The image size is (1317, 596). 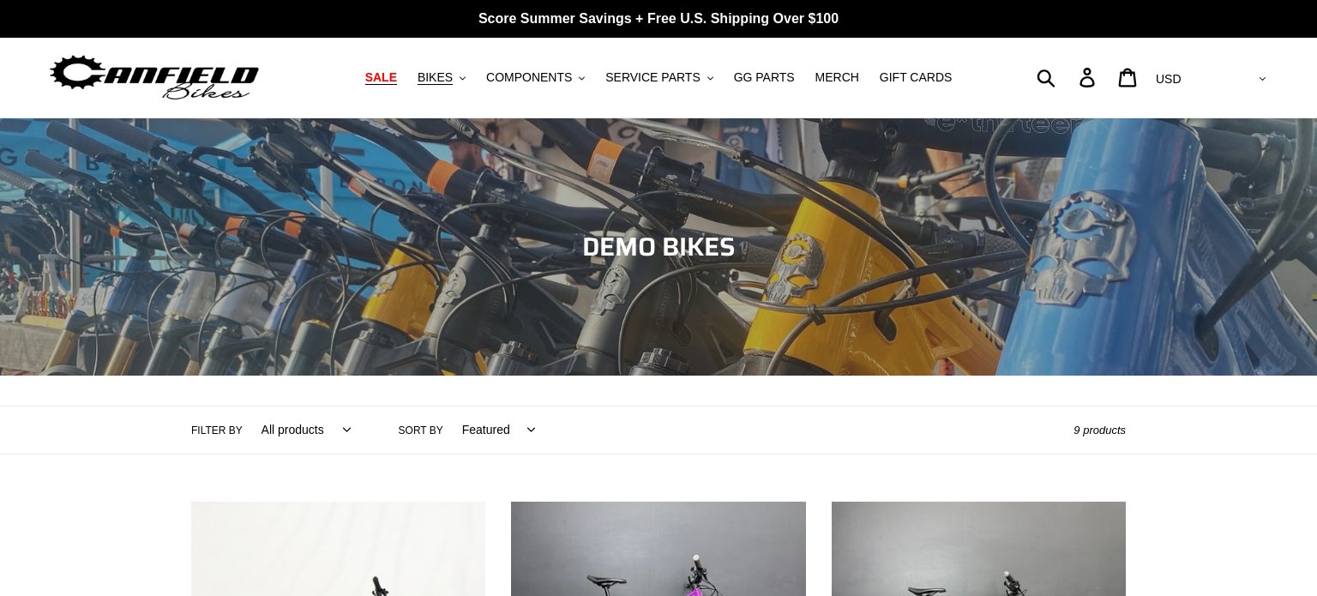 I want to click on span: SERVICE PARTS, so click(x=652, y=77).